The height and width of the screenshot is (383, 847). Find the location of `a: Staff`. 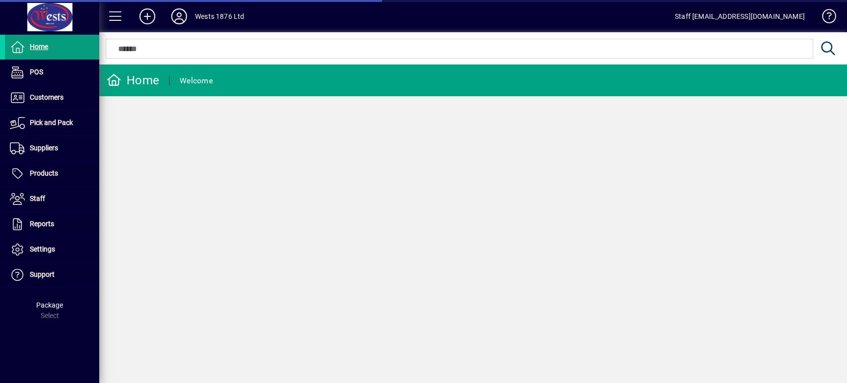

a: Staff is located at coordinates (52, 199).